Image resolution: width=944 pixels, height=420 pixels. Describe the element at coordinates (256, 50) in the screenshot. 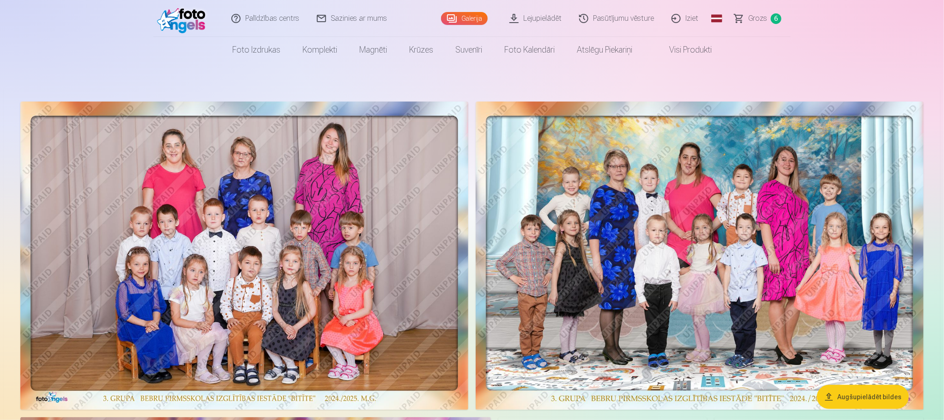

I see `a: Foto izdrukas` at that location.